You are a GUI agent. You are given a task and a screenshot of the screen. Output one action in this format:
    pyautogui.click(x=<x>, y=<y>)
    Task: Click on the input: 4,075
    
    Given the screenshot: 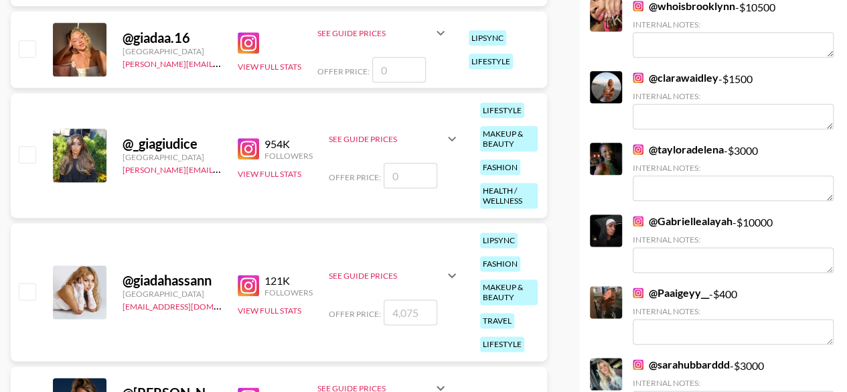 What is the action you would take?
    pyautogui.click(x=411, y=312)
    